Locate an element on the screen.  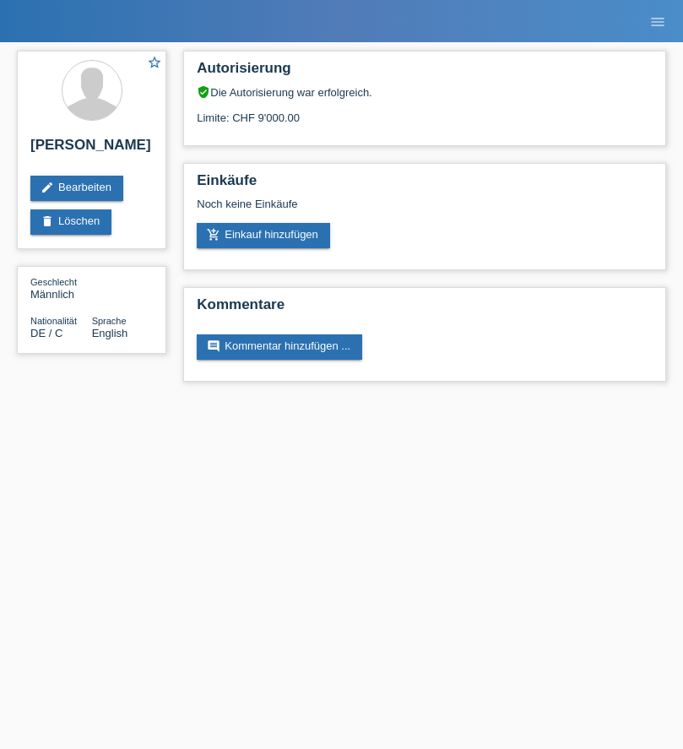
span: Deutschland / C / 01.12.2021 is located at coordinates (46, 333).